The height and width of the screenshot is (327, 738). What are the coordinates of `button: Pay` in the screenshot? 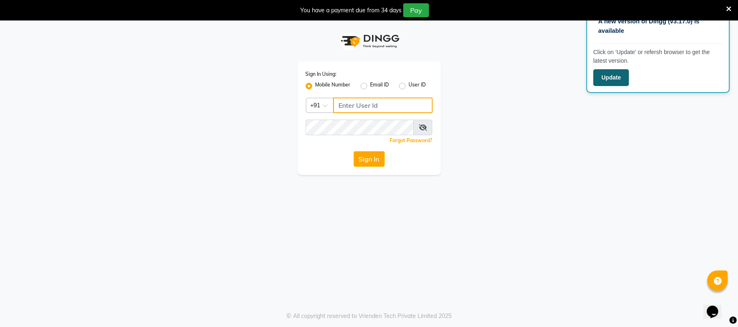 It's located at (416, 10).